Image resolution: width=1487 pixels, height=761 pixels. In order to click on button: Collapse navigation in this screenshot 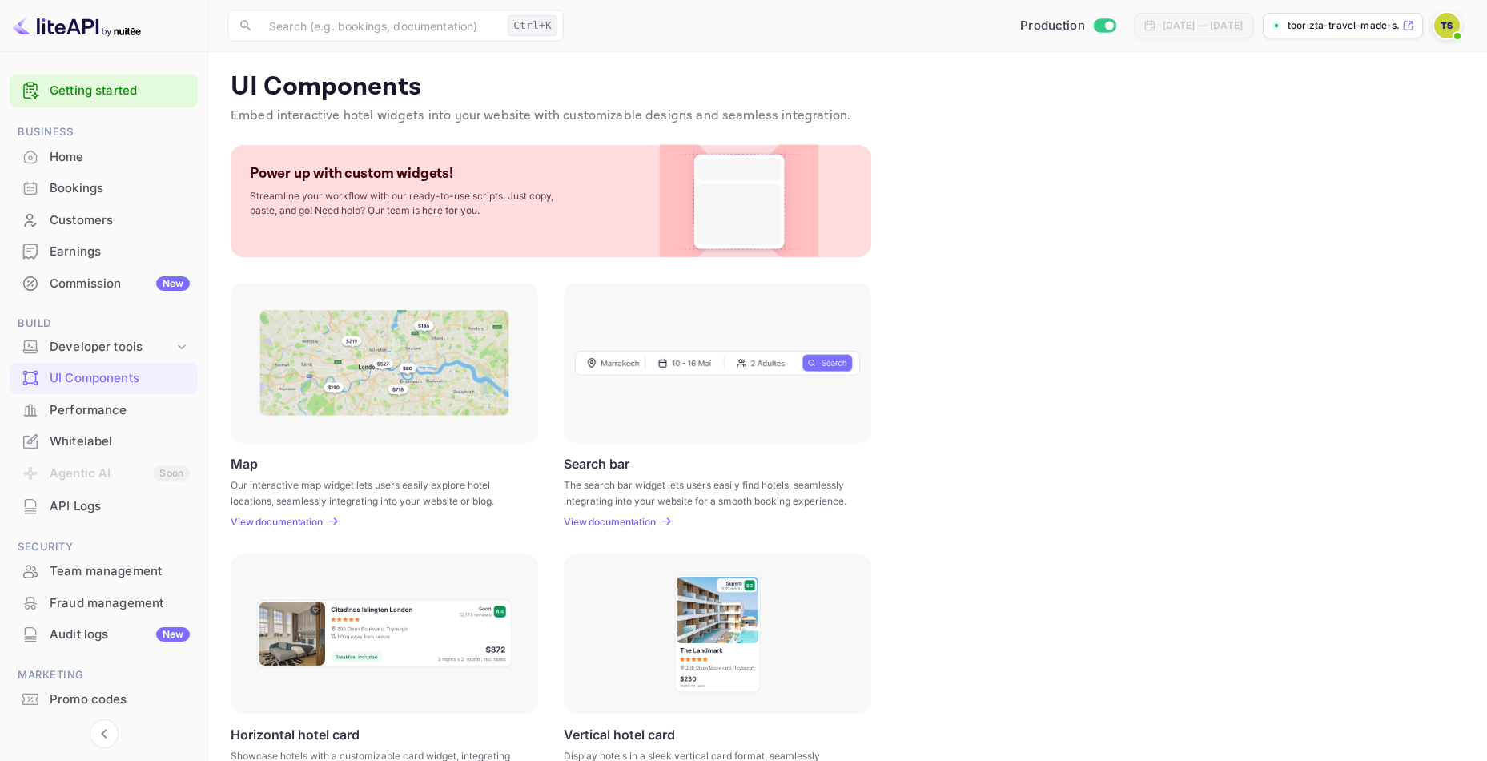, I will do `click(104, 733)`.